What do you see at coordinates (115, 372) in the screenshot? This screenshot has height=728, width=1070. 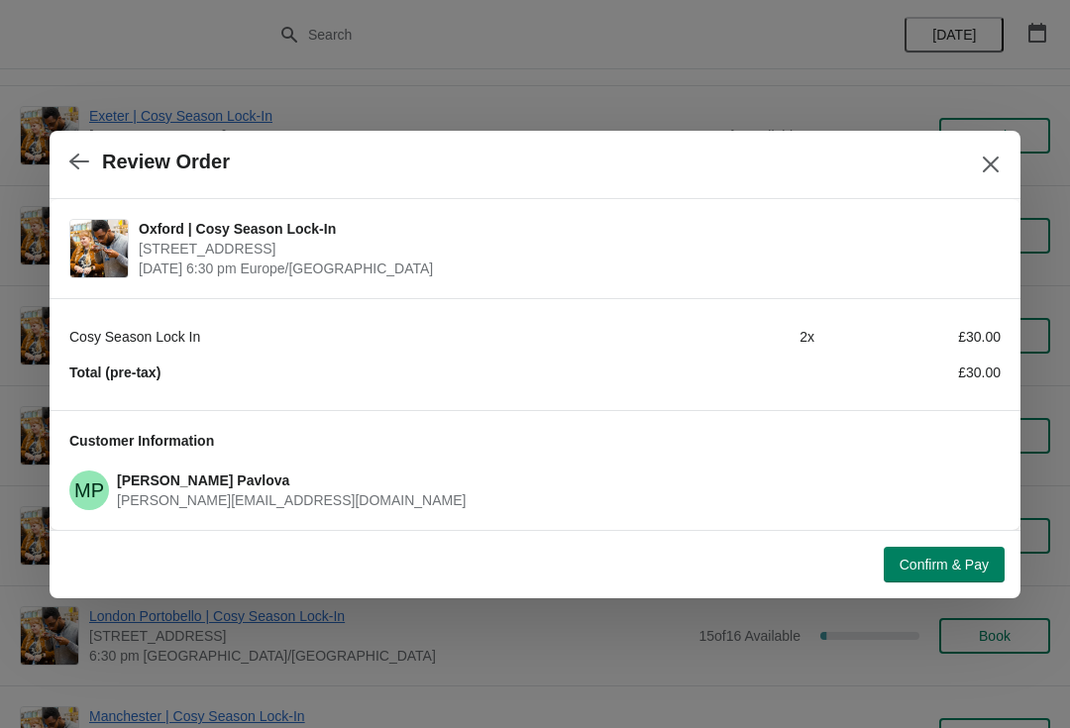 I see `strong: Total (pre-tax)` at bounding box center [115, 372].